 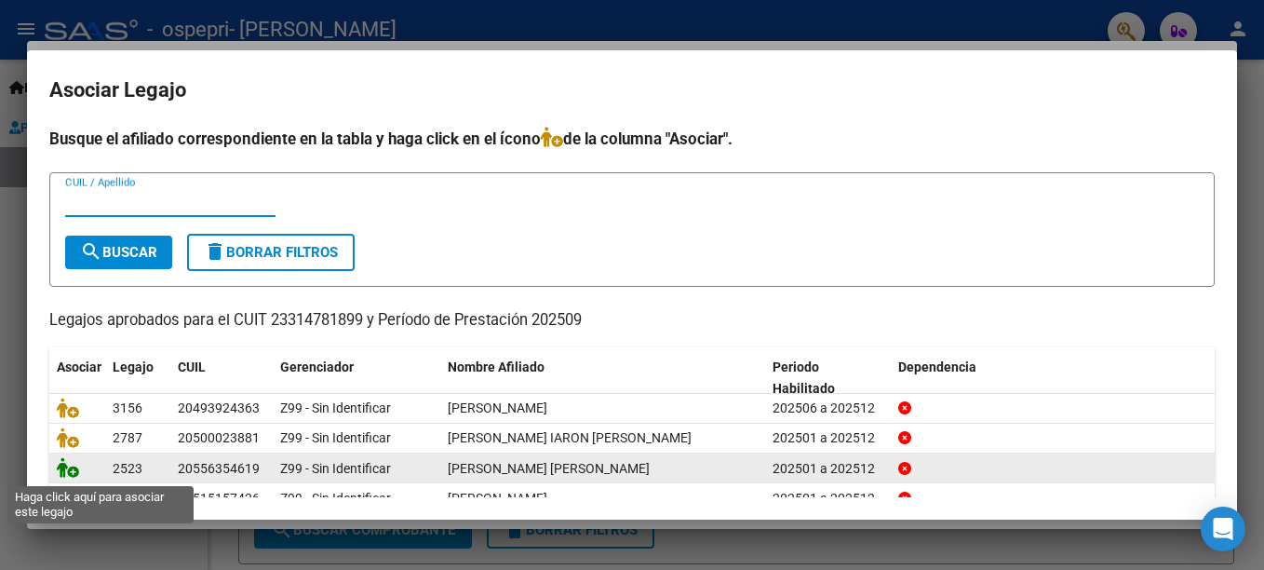 What do you see at coordinates (138, 378) in the screenshot?
I see `datatable-header-cell: Legajo` at bounding box center [138, 378].